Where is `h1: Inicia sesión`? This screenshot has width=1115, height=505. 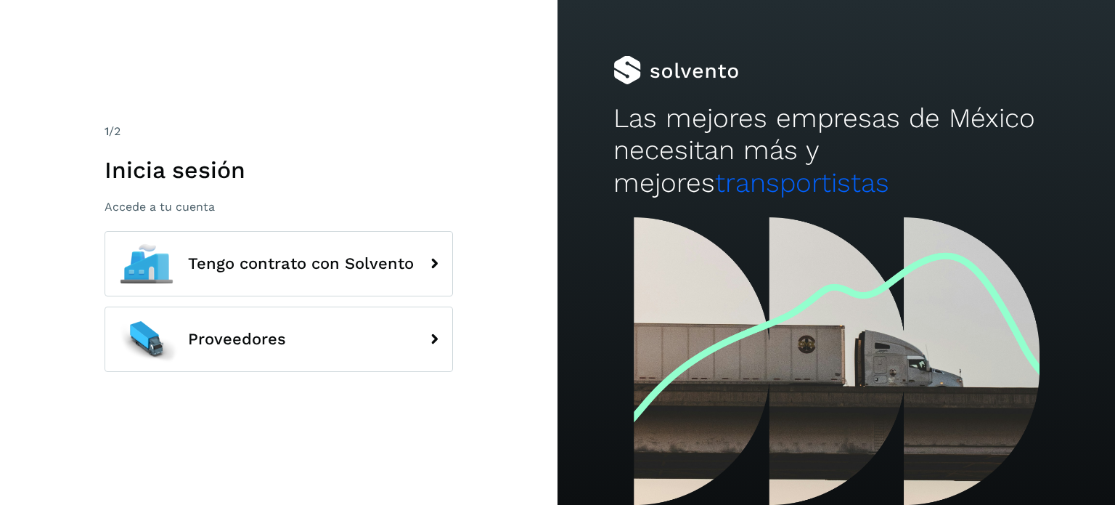 h1: Inicia sesión is located at coordinates (279, 170).